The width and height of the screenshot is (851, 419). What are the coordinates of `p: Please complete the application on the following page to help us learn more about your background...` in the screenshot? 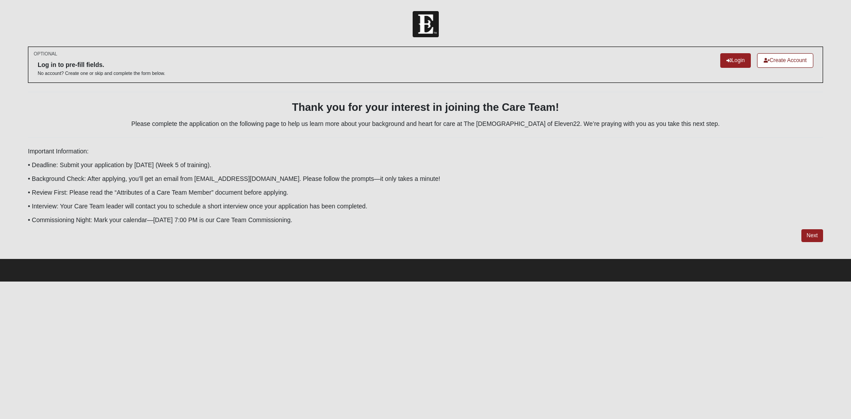 It's located at (425, 124).